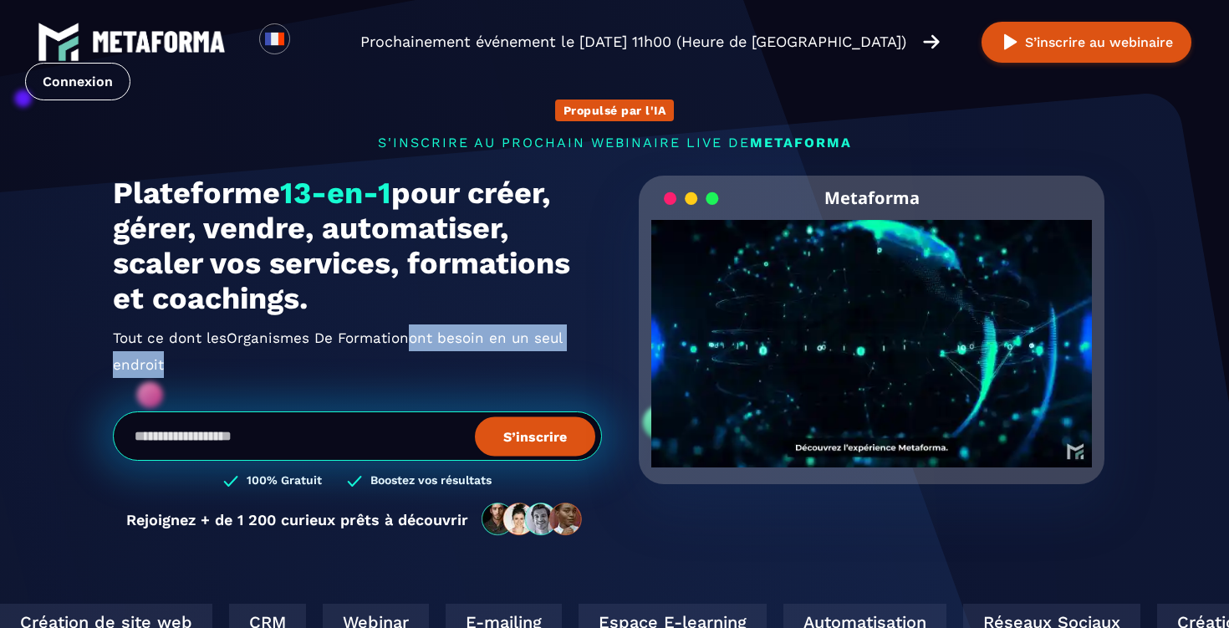 The height and width of the screenshot is (628, 1229). I want to click on span: 13-en-1, so click(335, 193).